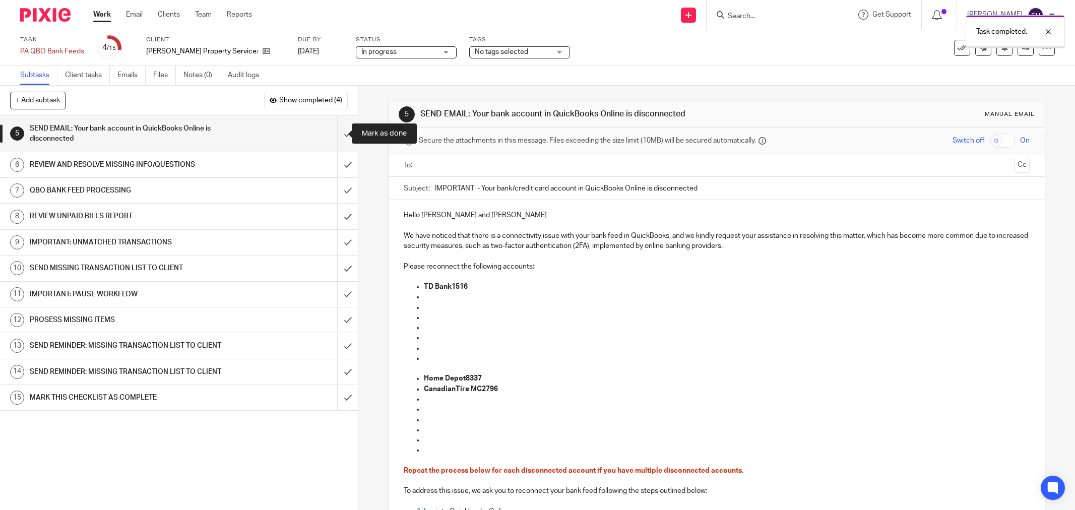  I want to click on a: Reports, so click(239, 15).